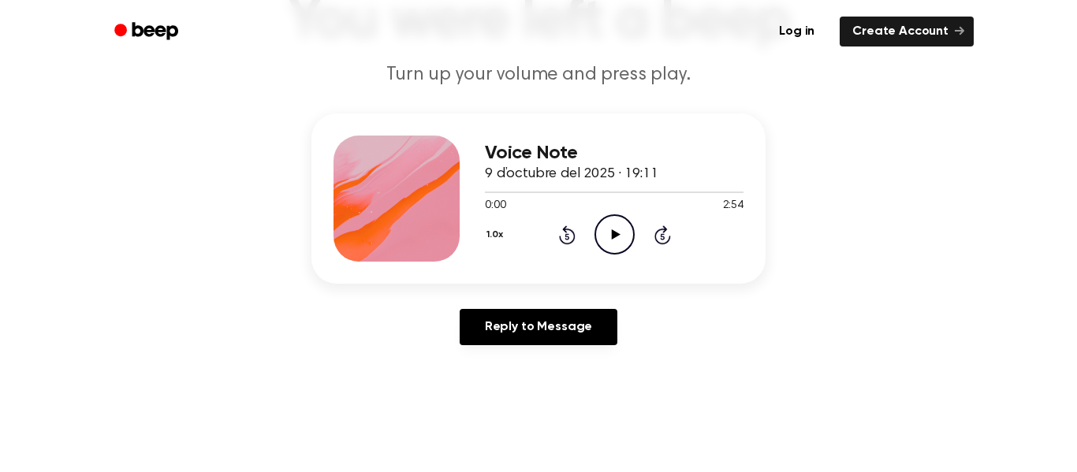 This screenshot has width=1077, height=472. I want to click on a: Create Account, so click(907, 32).